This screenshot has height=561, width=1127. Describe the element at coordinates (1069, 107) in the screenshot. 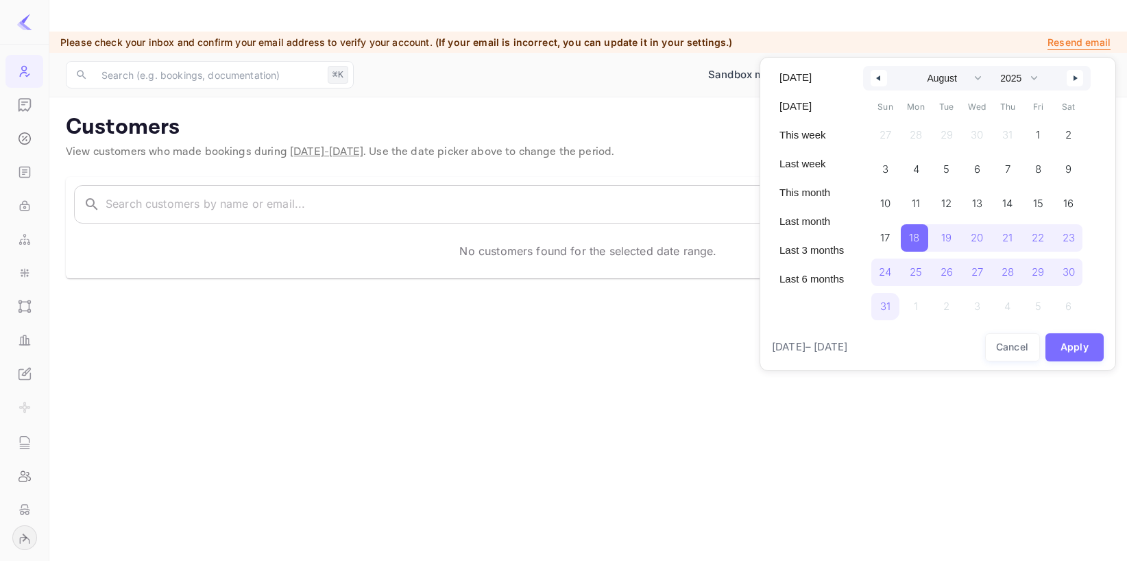

I see `span: Sat` at that location.